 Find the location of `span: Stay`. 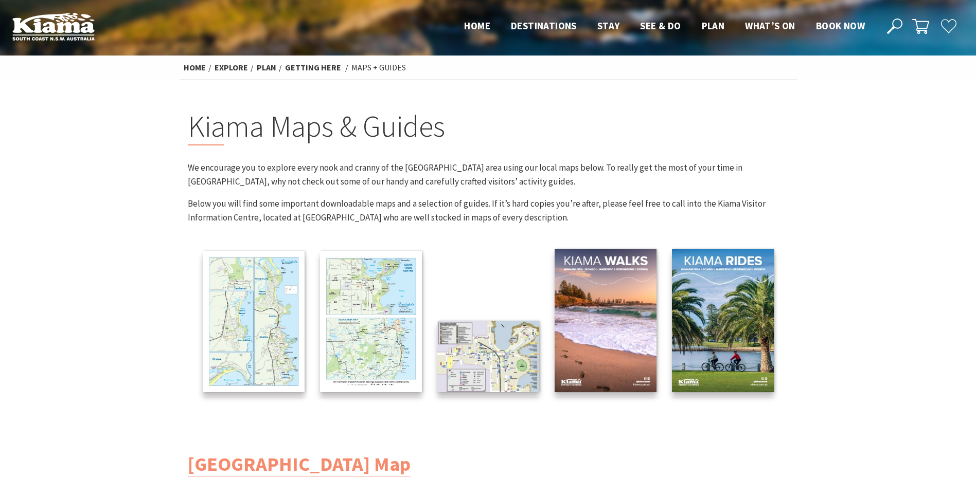

span: Stay is located at coordinates (608, 26).